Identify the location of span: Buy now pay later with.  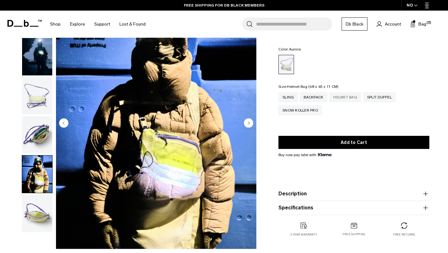
(305, 155).